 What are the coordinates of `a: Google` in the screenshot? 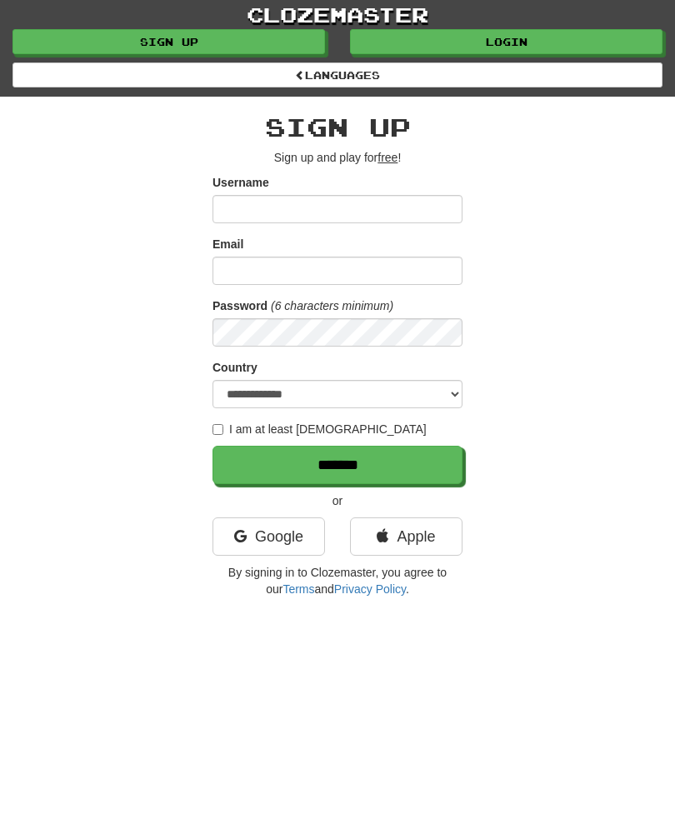 It's located at (268, 537).